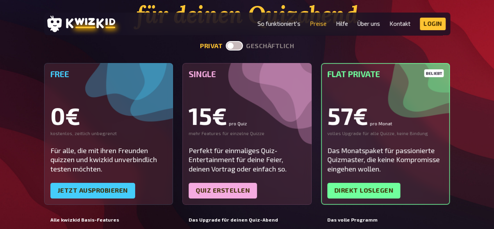 The width and height of the screenshot is (494, 229). Describe the element at coordinates (211, 46) in the screenshot. I see `button: privat` at that location.